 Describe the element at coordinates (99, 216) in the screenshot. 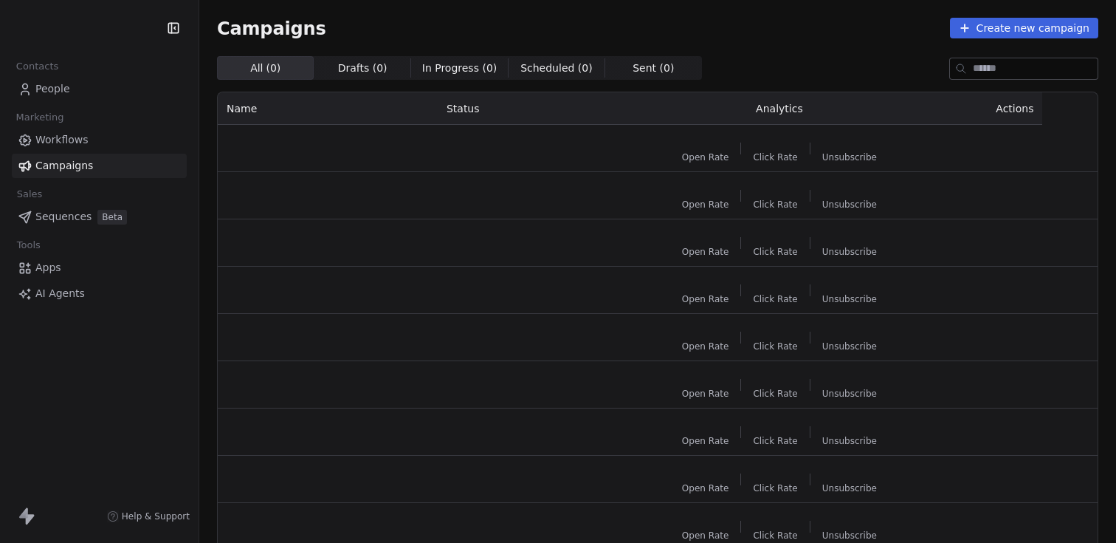

I see `a: SequencesBeta` at that location.